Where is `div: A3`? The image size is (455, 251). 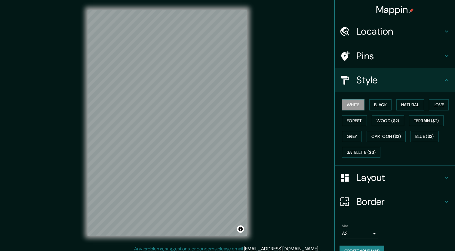 div: A3 is located at coordinates (360, 234).